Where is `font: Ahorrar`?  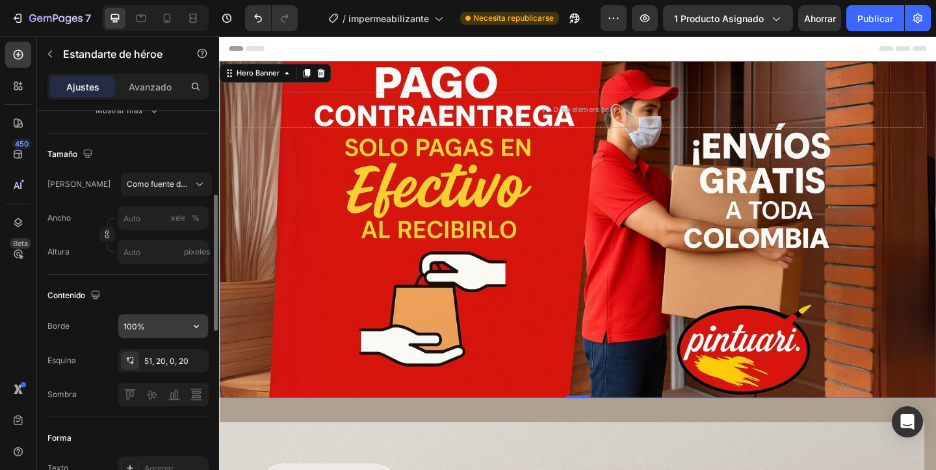
font: Ahorrar is located at coordinates (820, 18).